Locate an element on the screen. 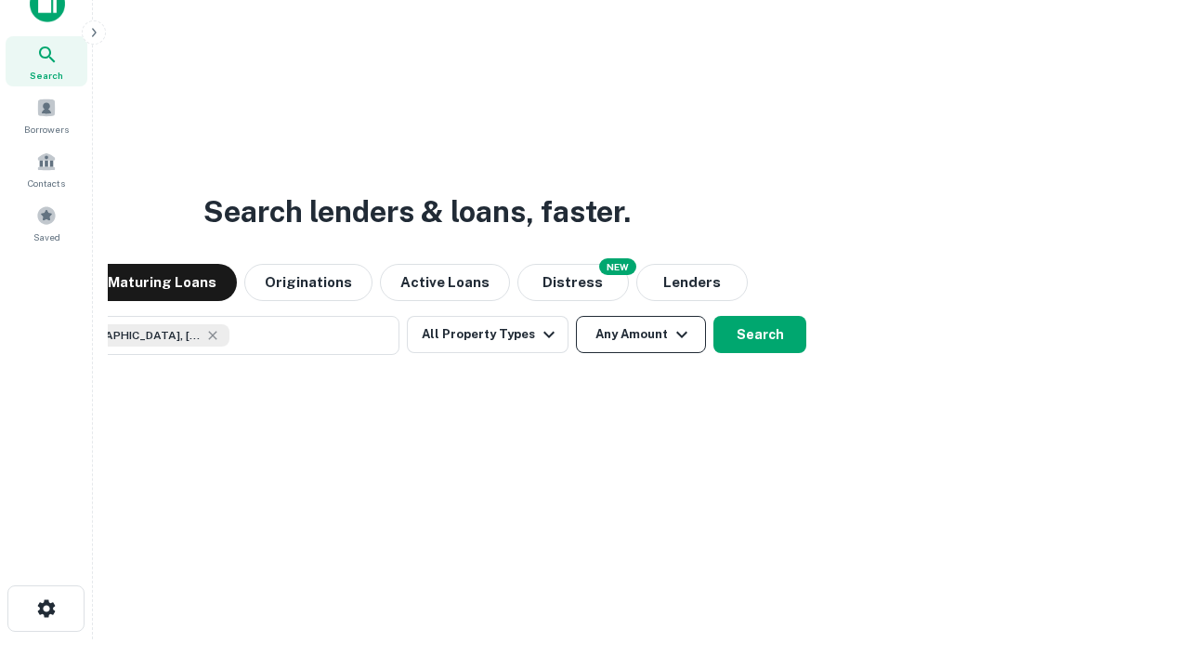  a: Borrowers is located at coordinates (46, 115).